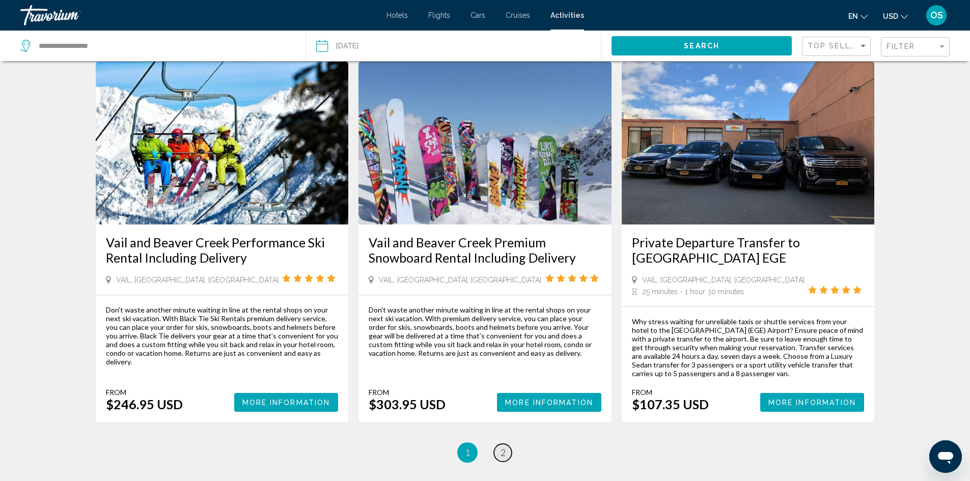 Image resolution: width=970 pixels, height=481 pixels. I want to click on span: 25 minutes - 1 hour 30 minutes, so click(693, 292).